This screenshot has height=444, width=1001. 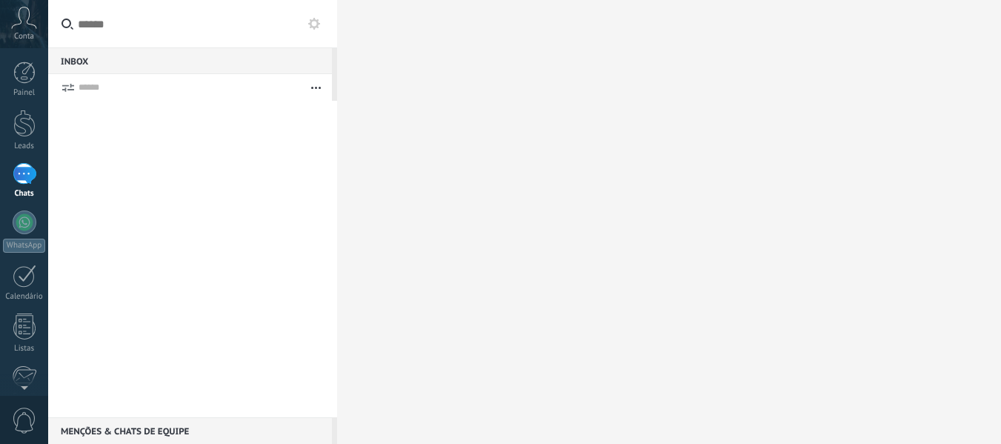 What do you see at coordinates (316, 87) in the screenshot?
I see `button: Mais` at bounding box center [316, 87].